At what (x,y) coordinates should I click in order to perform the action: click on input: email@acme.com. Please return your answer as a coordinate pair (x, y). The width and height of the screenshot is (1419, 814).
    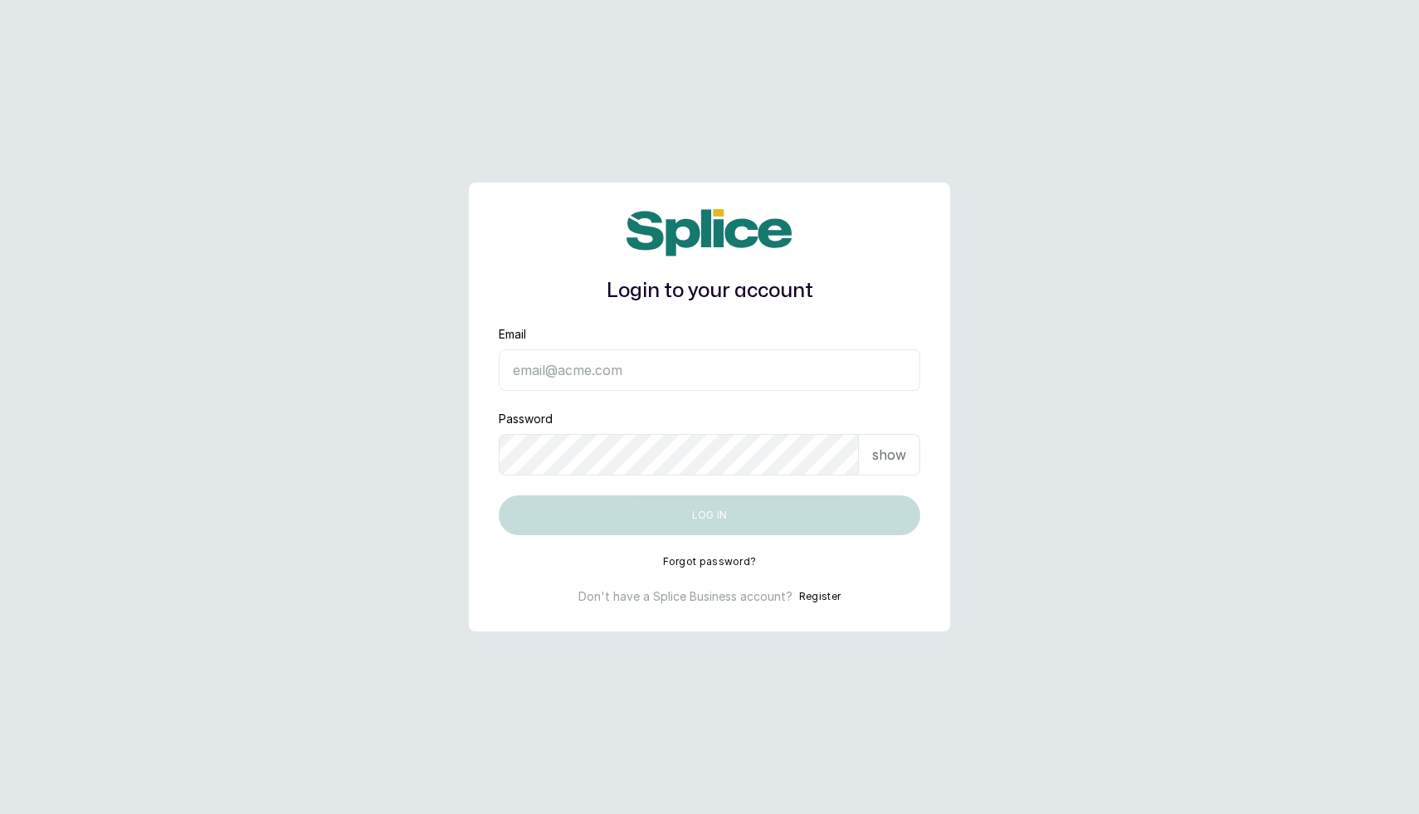
    Looking at the image, I should click on (709, 370).